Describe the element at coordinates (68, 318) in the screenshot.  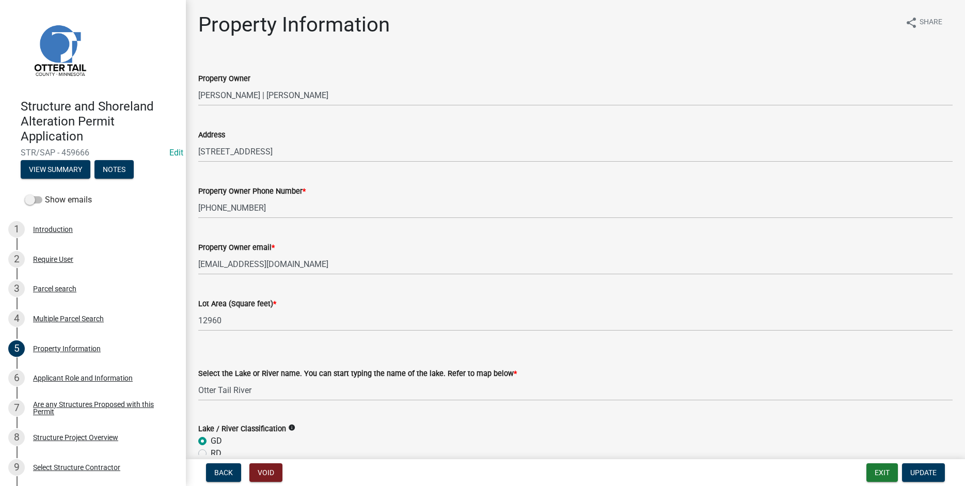
I see `div: Multiple Parcel Search` at that location.